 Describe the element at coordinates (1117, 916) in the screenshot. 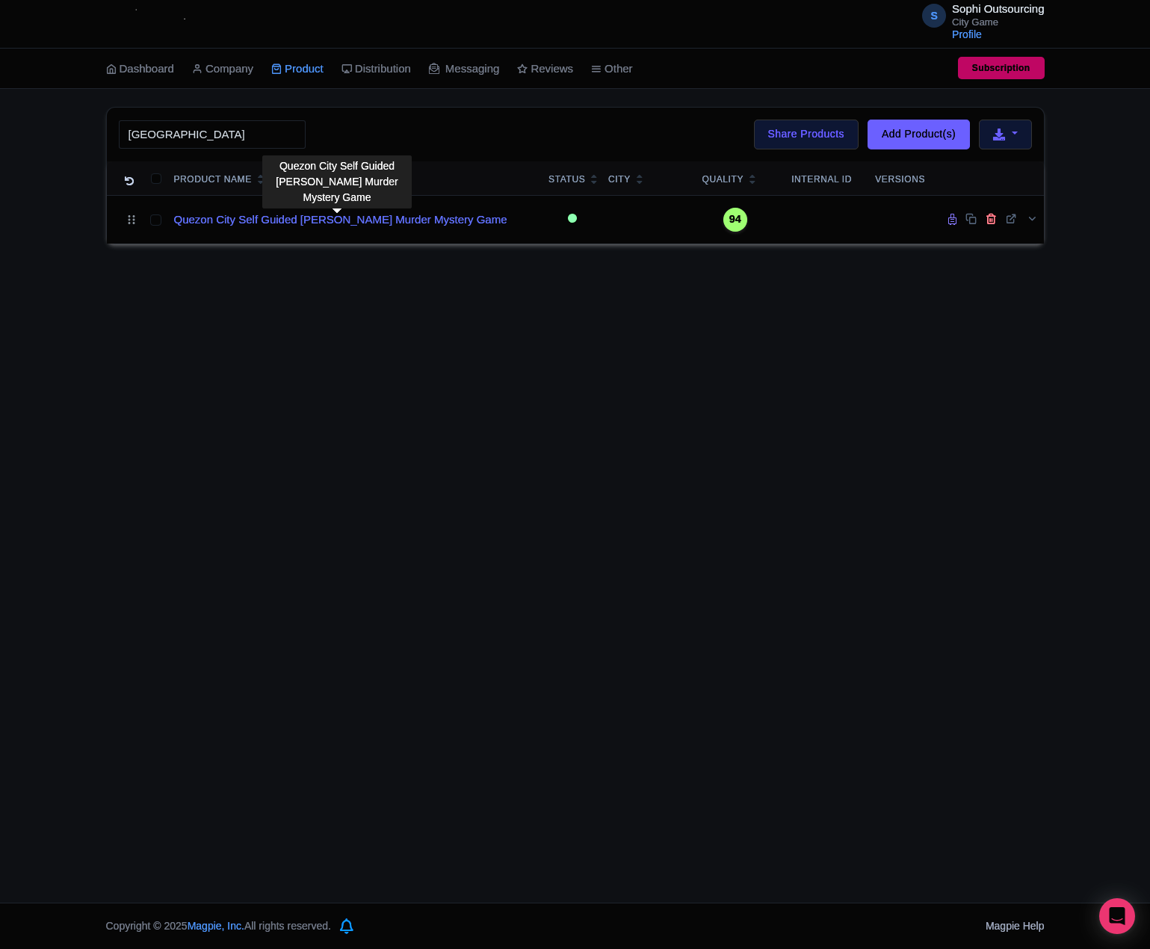

I see `div: Open Intercom Messenger` at that location.